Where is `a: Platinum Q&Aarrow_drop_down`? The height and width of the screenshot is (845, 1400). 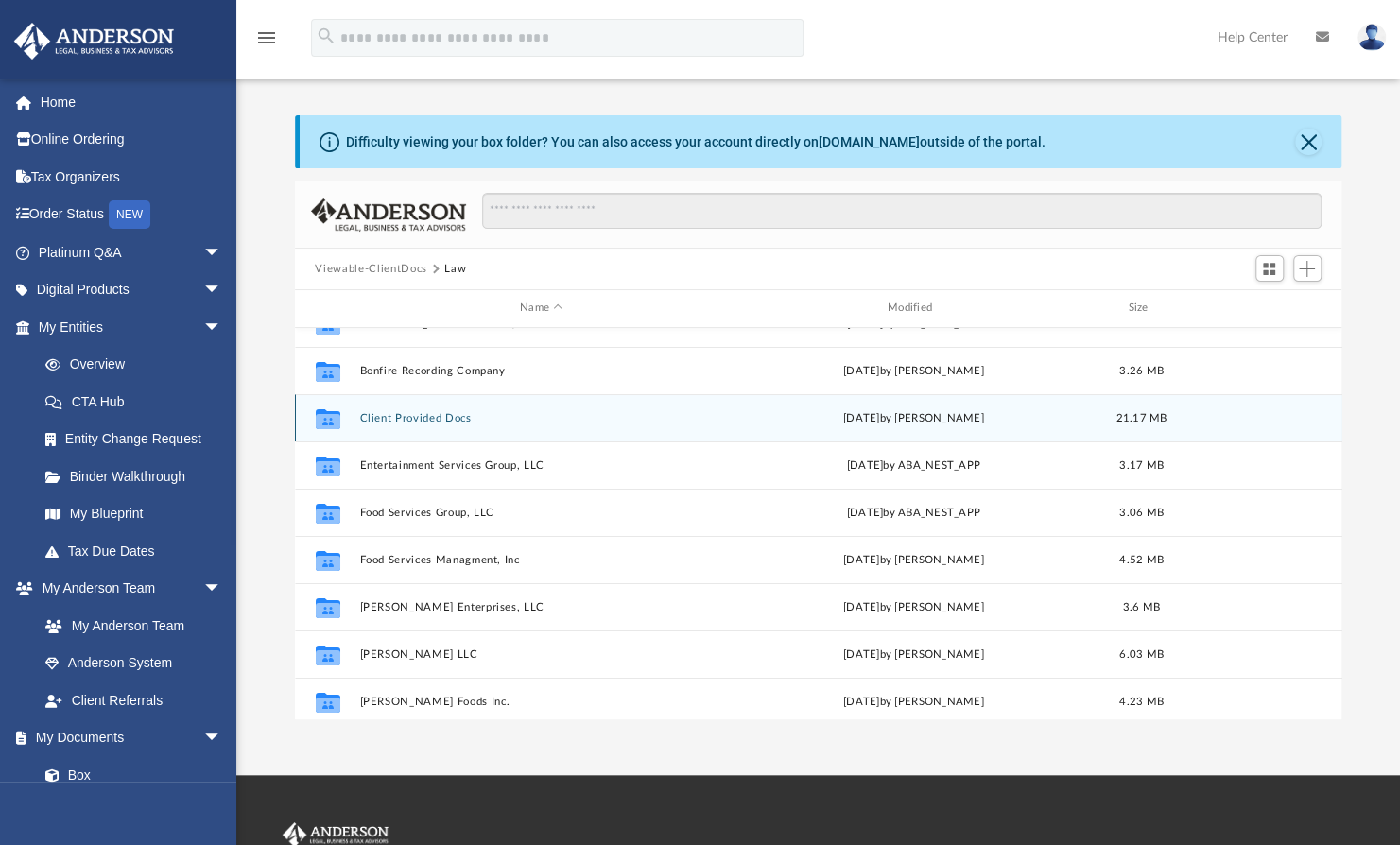
a: Platinum Q&Aarrow_drop_down is located at coordinates (131, 253).